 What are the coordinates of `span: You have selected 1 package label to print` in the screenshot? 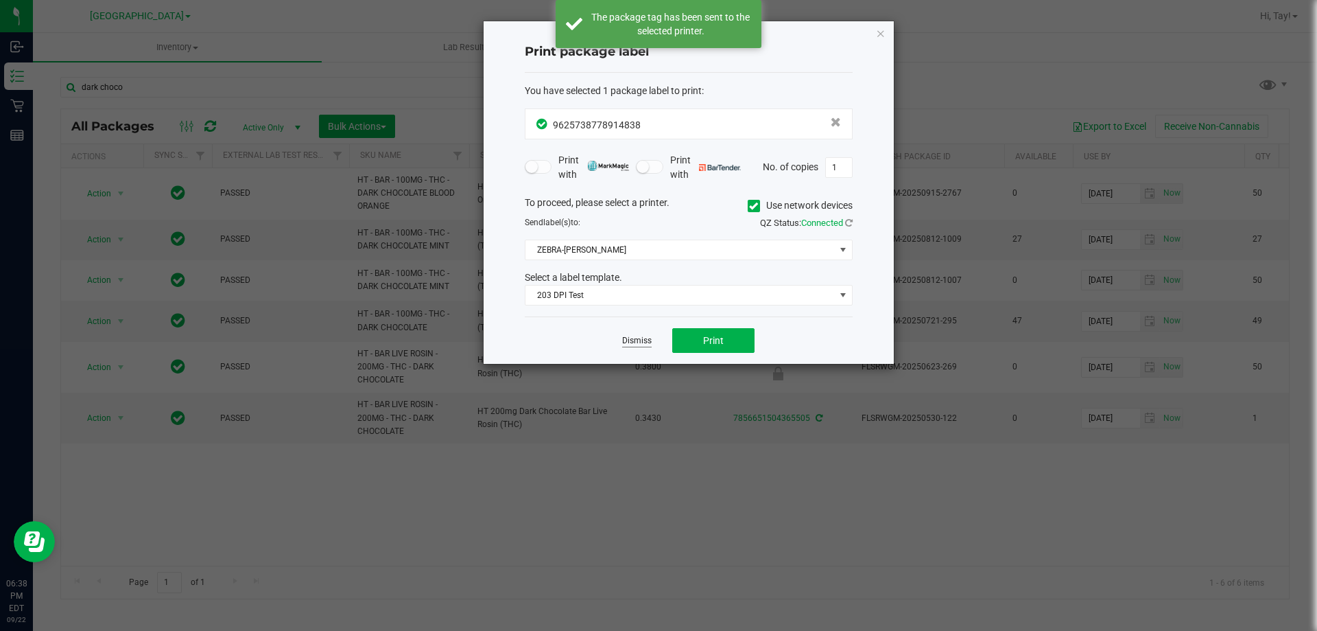 It's located at (613, 91).